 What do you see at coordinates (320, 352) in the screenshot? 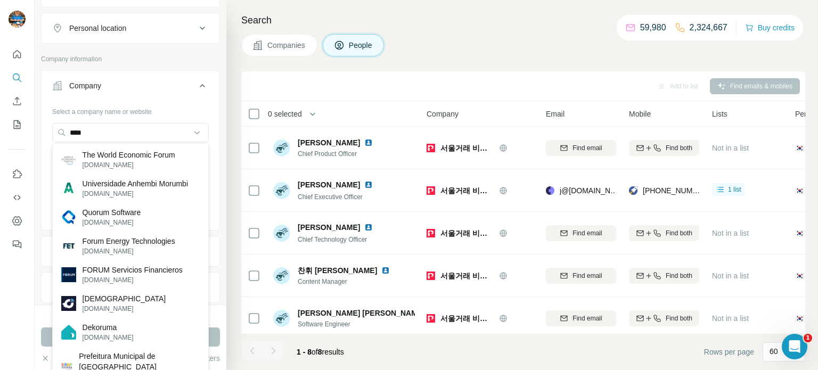
I see `span: 8` at bounding box center [320, 352].